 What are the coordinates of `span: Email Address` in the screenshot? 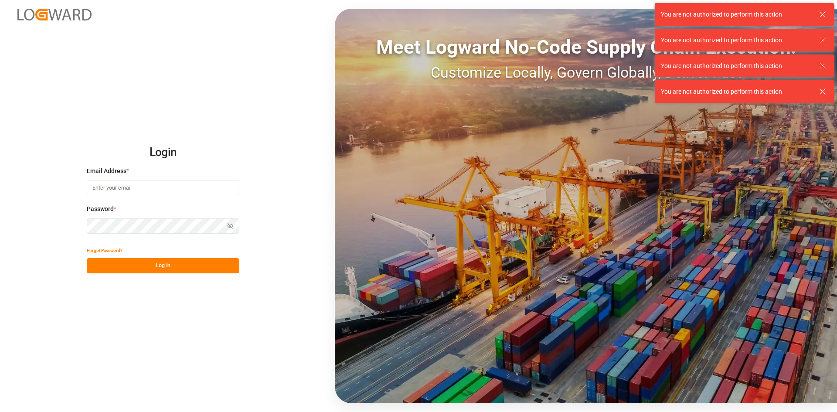 It's located at (106, 171).